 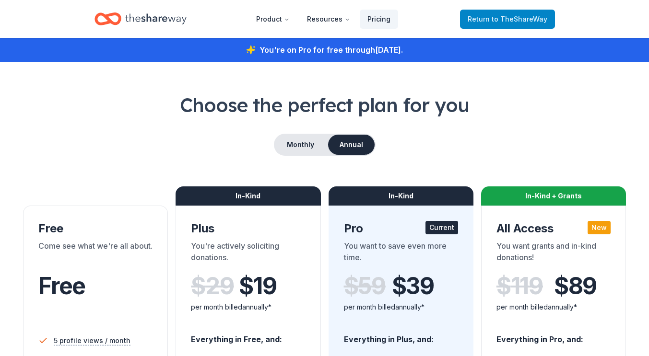 What do you see at coordinates (442, 228) in the screenshot?
I see `div: Current` at bounding box center [442, 228].